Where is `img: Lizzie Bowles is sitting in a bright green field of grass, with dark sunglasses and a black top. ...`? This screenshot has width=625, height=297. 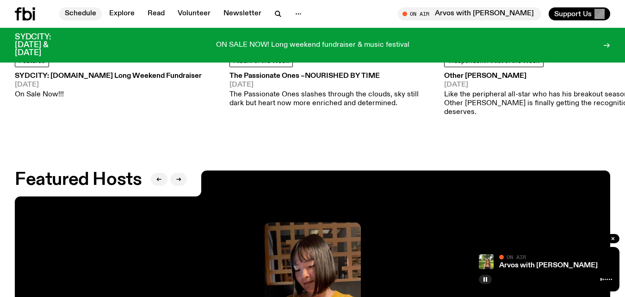
img: Lizzie Bowles is sitting in a bright green field of grass, with dark sunglasses and a black top. ... is located at coordinates (487, 262).